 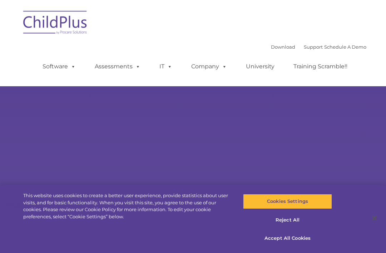 What do you see at coordinates (321, 67) in the screenshot?
I see `a: Training Scramble!!` at bounding box center [321, 67].